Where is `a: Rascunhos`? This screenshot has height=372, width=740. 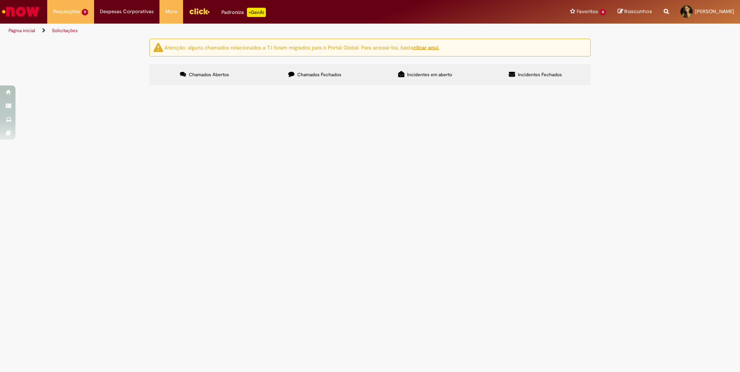
a: Rascunhos is located at coordinates (635, 12).